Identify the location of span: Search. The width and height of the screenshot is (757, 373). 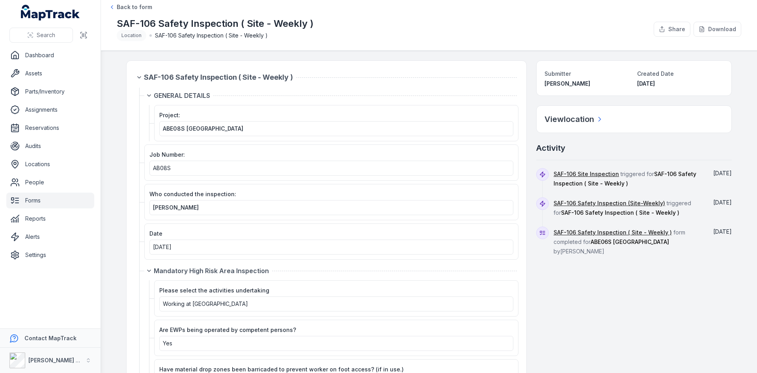
(46, 35).